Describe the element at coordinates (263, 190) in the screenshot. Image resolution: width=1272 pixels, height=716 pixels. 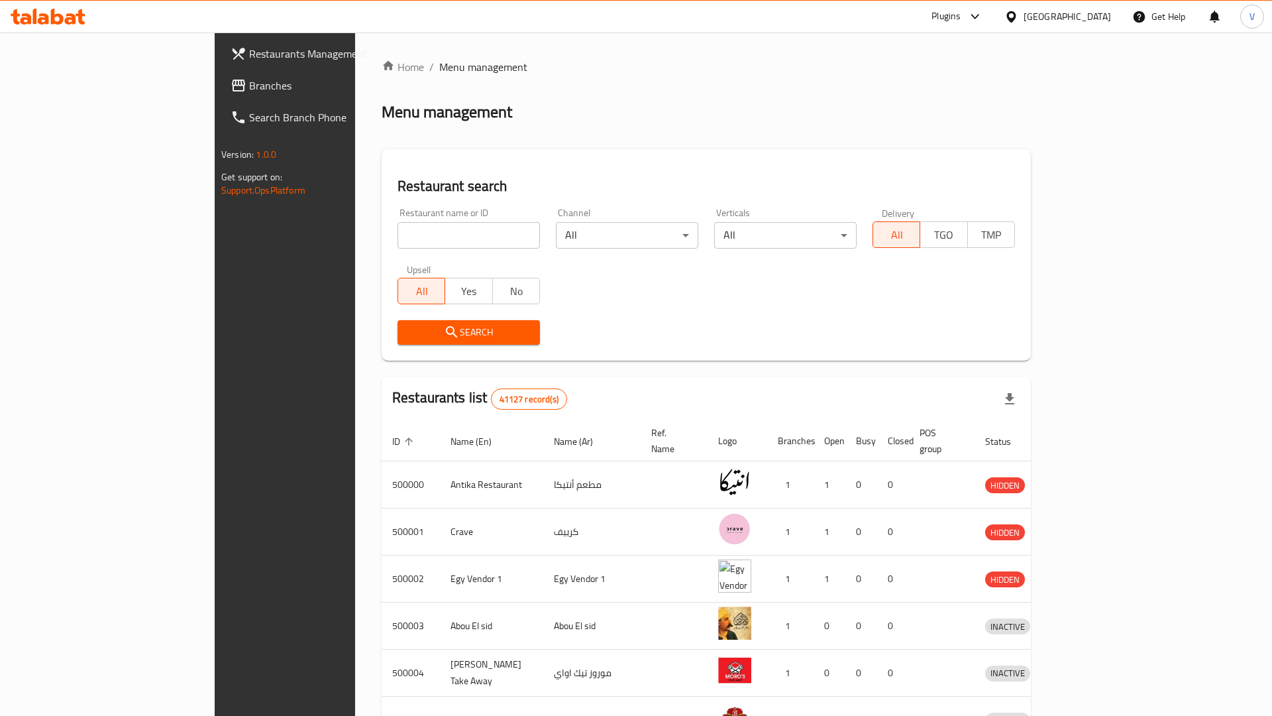
I see `a: Support.OpsPlatform` at that location.